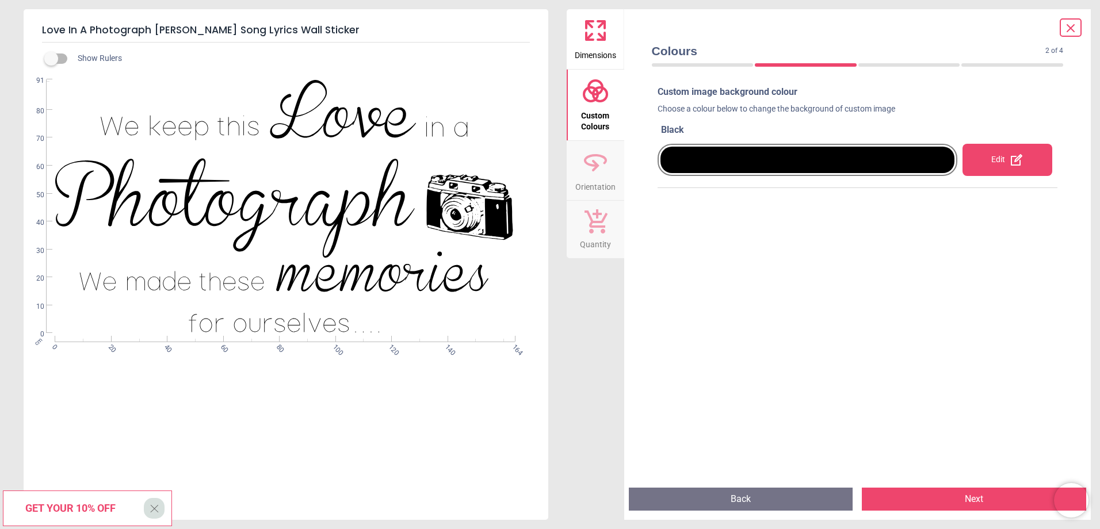 This screenshot has height=529, width=1100. What do you see at coordinates (595, 185) in the screenshot?
I see `span: Orientation` at bounding box center [595, 185].